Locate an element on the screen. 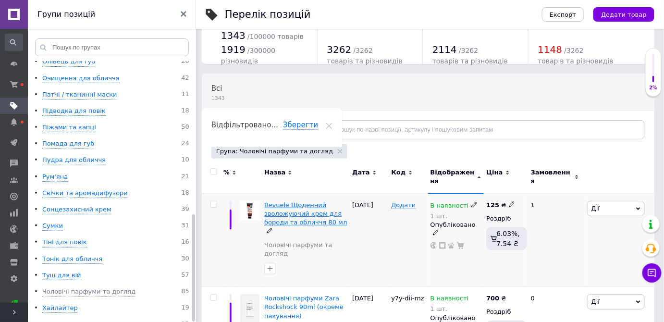 The width and height of the screenshot is (664, 322). div: Піжами та капці is located at coordinates (69, 127).